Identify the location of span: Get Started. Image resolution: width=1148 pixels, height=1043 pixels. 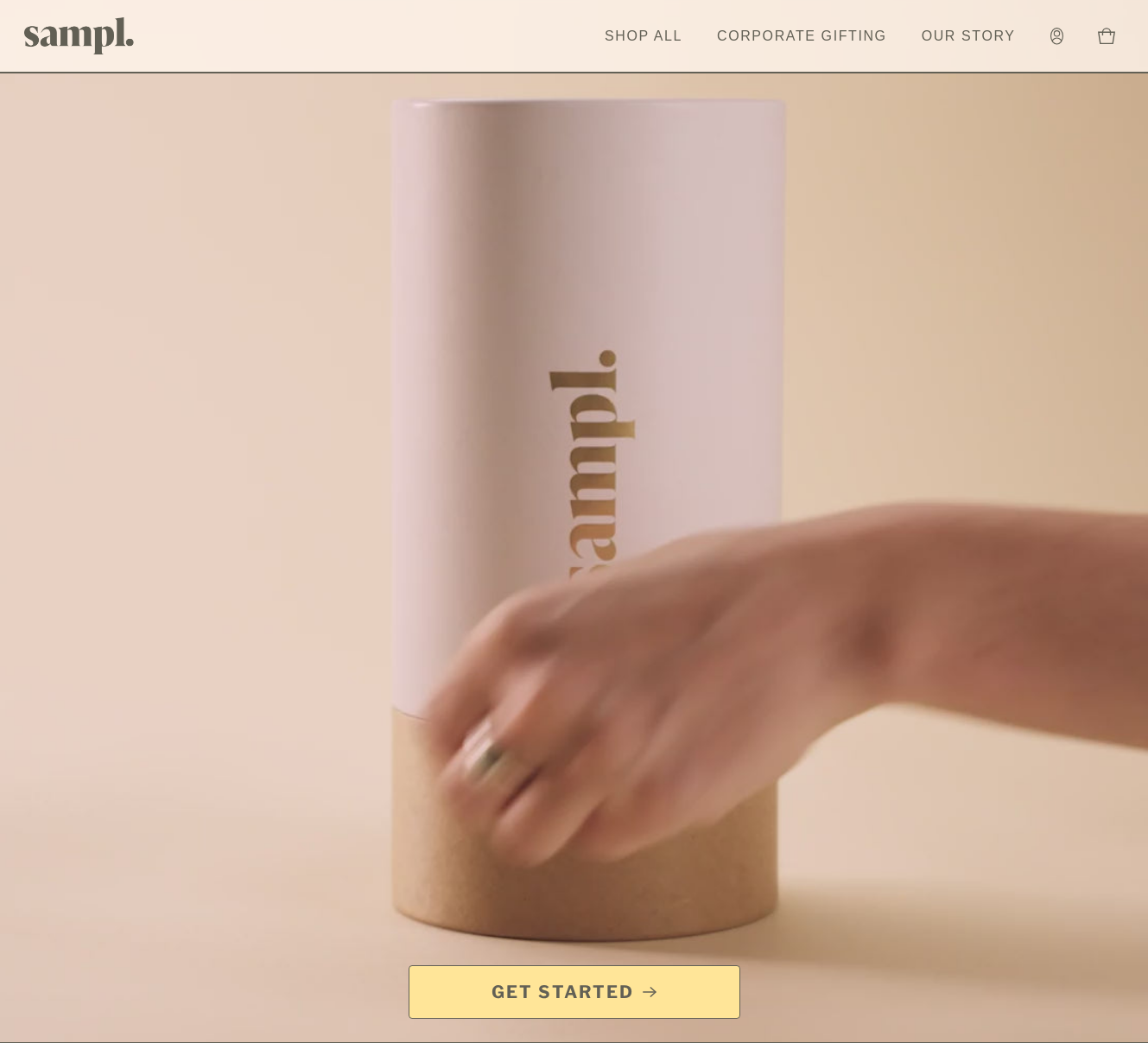
(562, 992).